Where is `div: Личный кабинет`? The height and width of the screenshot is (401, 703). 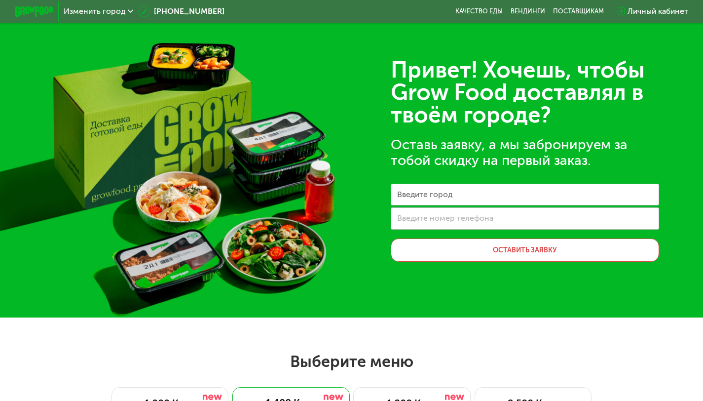 div: Личный кабинет is located at coordinates (658, 11).